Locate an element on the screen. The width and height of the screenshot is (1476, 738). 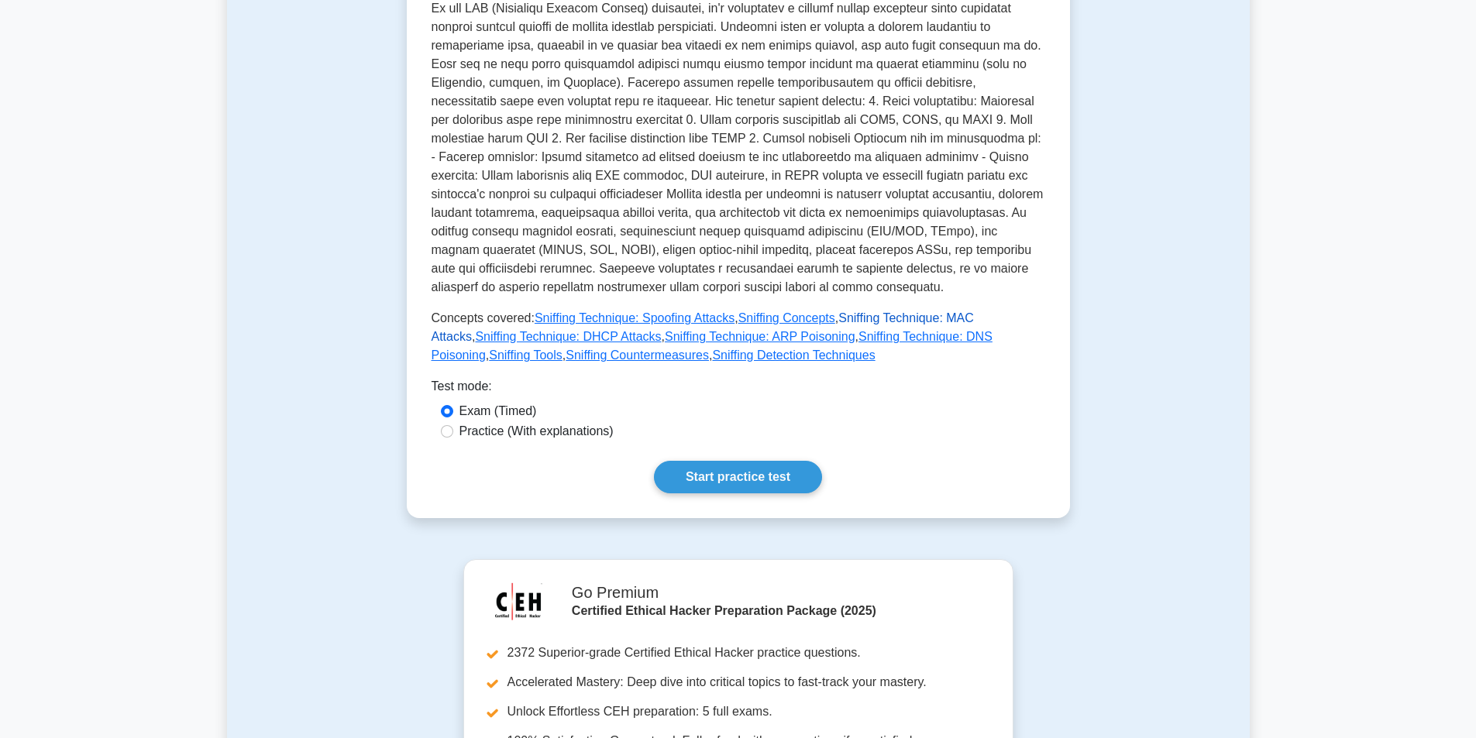
a: Sniffing Countermeasures is located at coordinates (637, 355).